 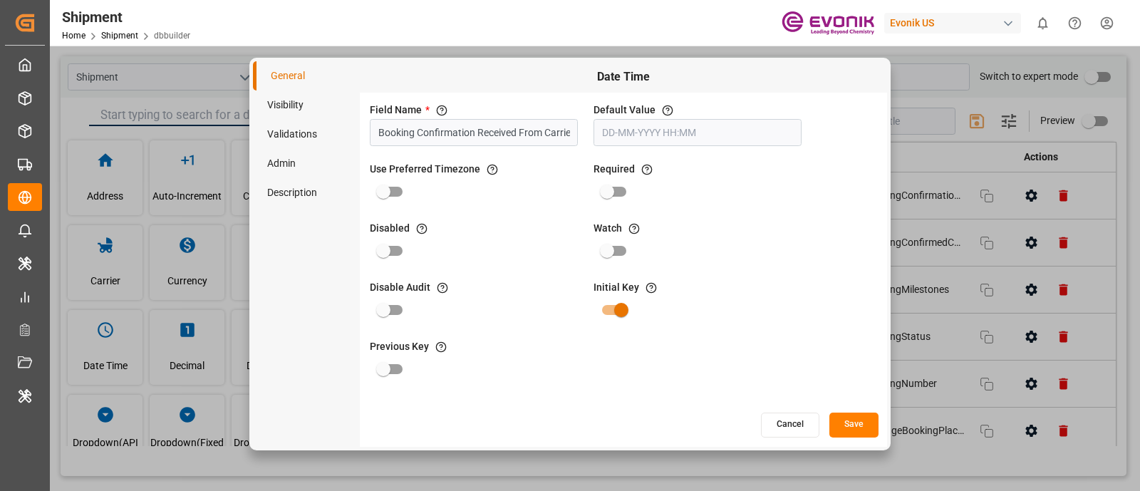 What do you see at coordinates (623, 77) in the screenshot?
I see `span: Date Time` at bounding box center [623, 77].